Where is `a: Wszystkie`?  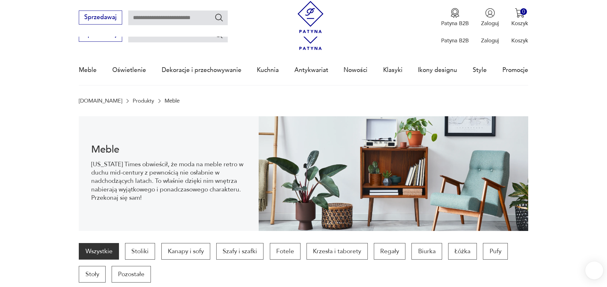
a: Wszystkie is located at coordinates (99, 252).